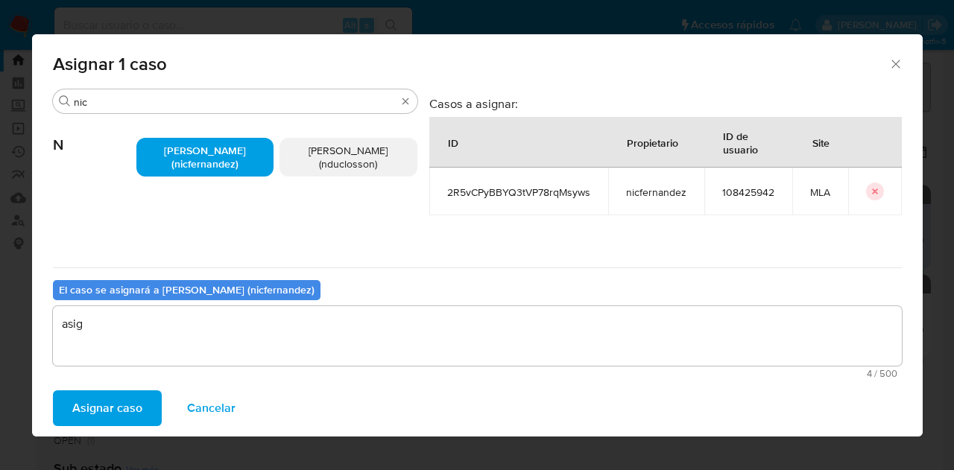 This screenshot has height=470, width=954. What do you see at coordinates (748, 142) in the screenshot?
I see `div: ID de usuario` at bounding box center [748, 142].